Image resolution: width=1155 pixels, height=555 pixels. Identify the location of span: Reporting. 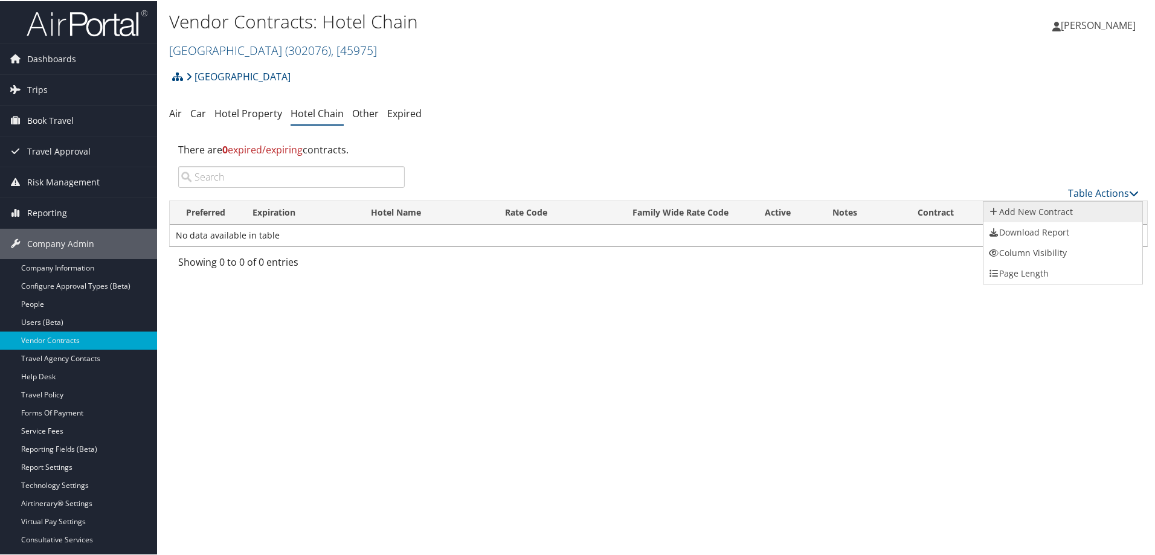
(47, 212).